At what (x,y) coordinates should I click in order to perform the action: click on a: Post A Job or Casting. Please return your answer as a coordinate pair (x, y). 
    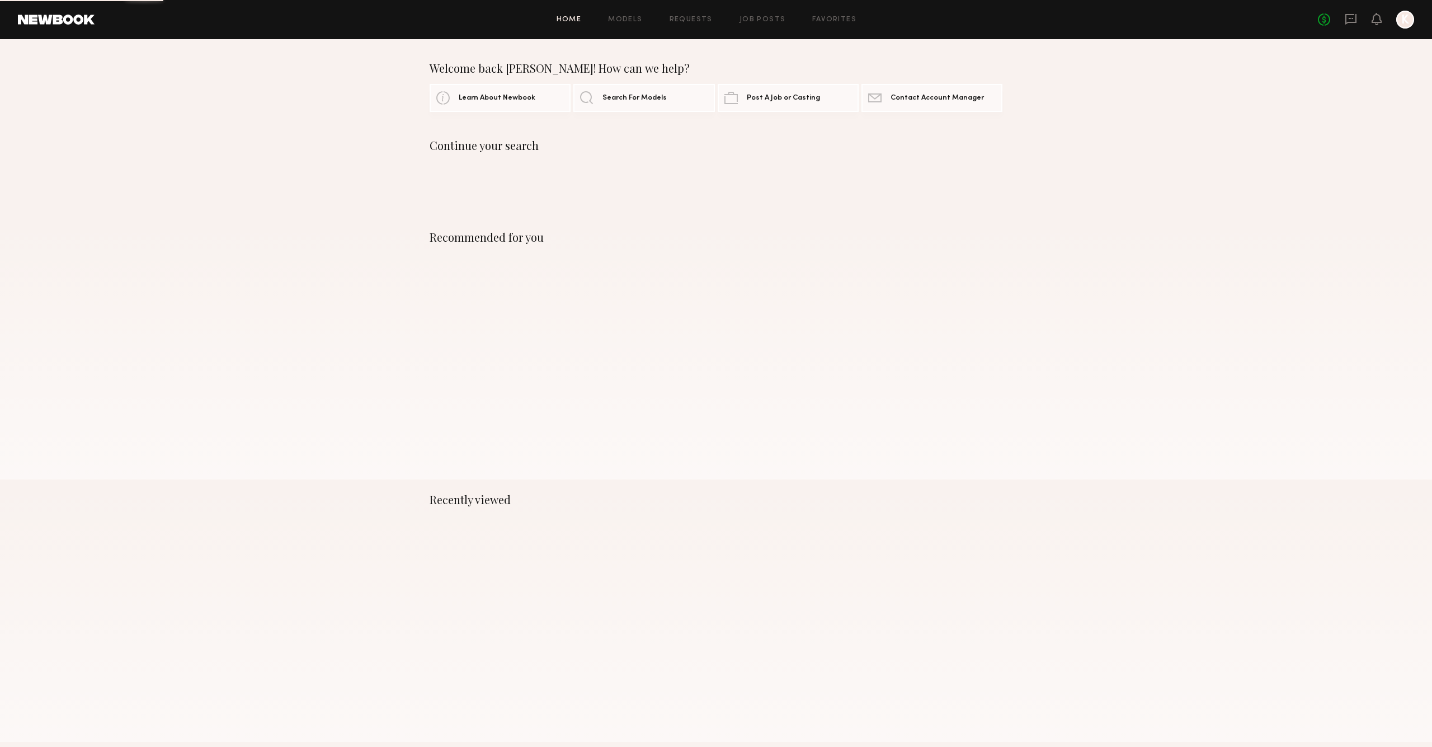
    Looking at the image, I should click on (788, 98).